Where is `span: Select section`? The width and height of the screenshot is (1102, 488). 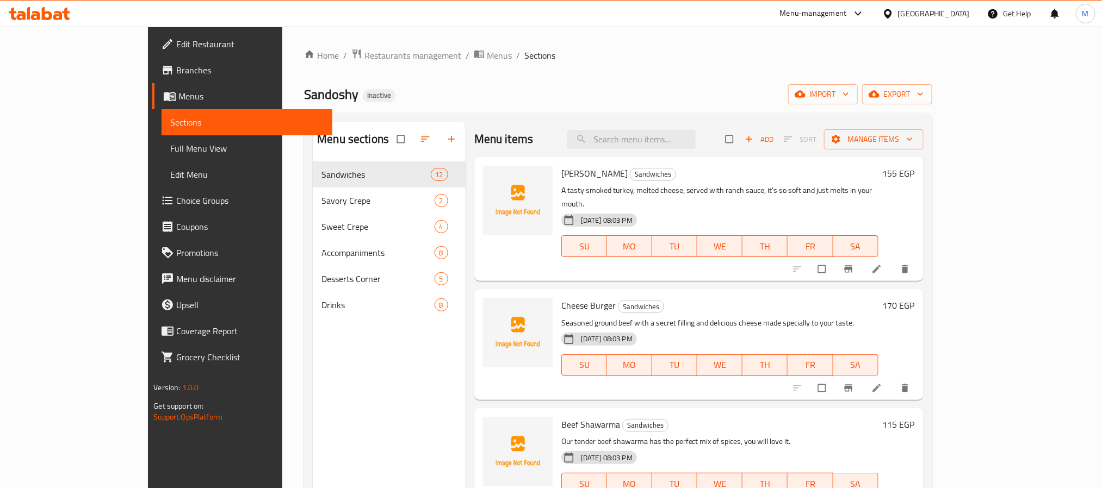
span: Select section is located at coordinates (730, 139).